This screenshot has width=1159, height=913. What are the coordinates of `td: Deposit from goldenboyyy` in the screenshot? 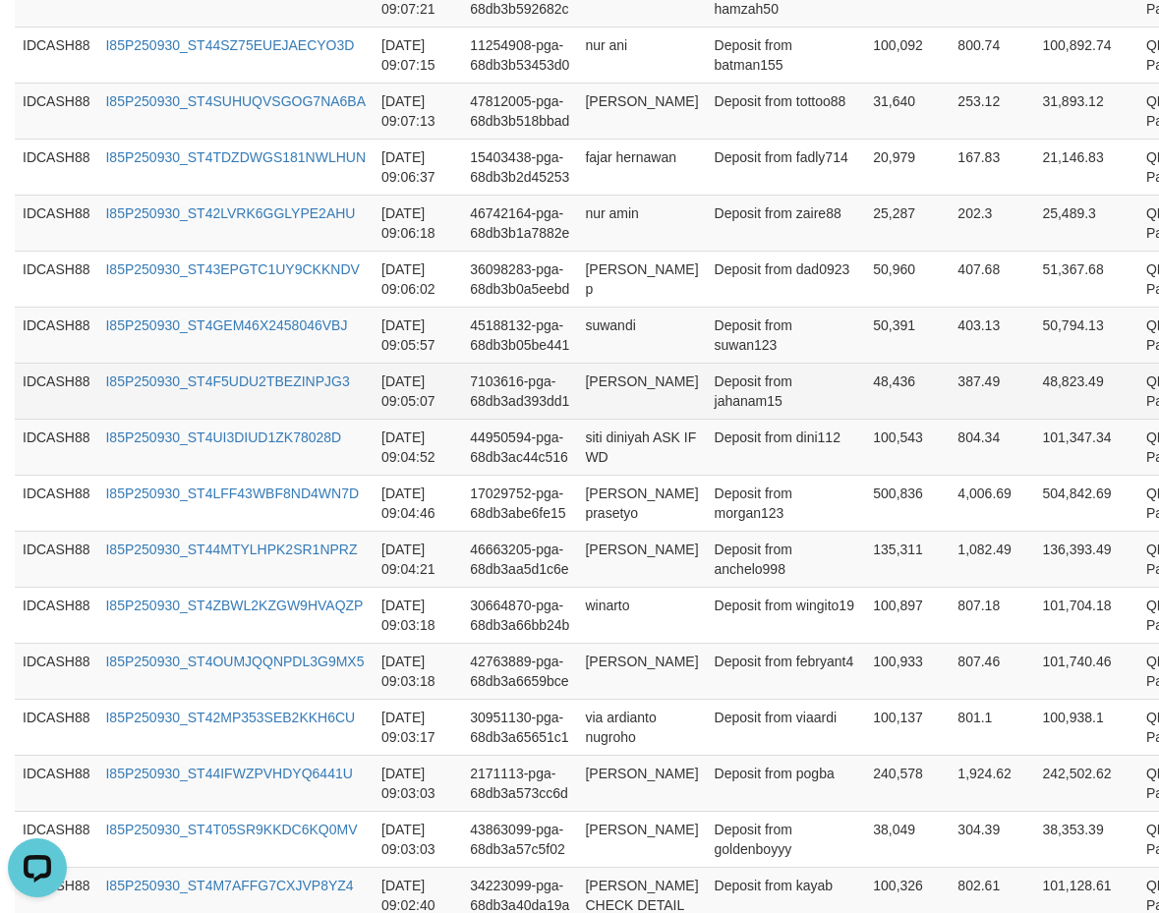 It's located at (786, 838).